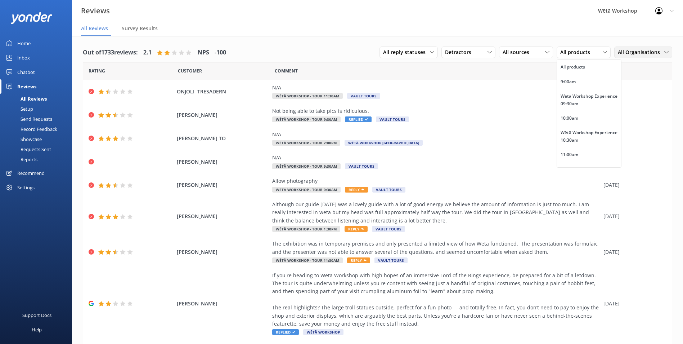 The height and width of the screenshot is (344, 683). I want to click on span: All reply statuses, so click(407, 52).